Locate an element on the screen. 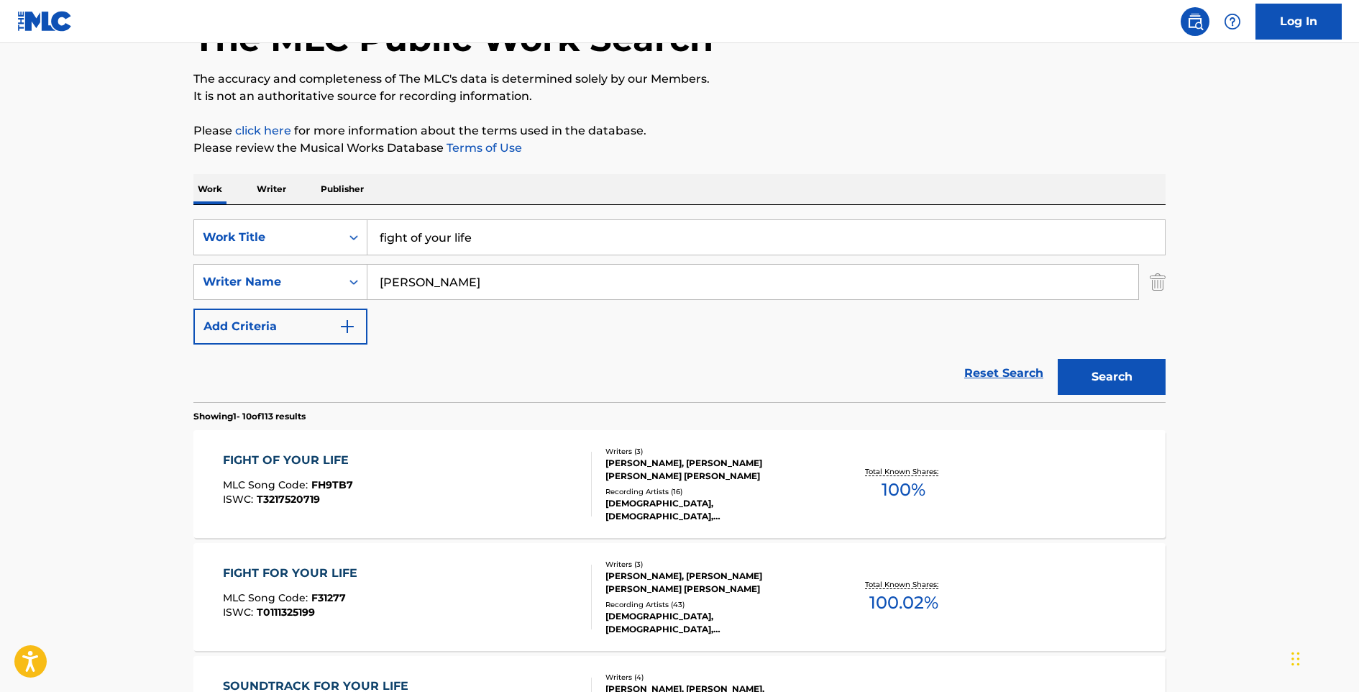 The width and height of the screenshot is (1359, 692). span: T0111325199 is located at coordinates (285, 612).